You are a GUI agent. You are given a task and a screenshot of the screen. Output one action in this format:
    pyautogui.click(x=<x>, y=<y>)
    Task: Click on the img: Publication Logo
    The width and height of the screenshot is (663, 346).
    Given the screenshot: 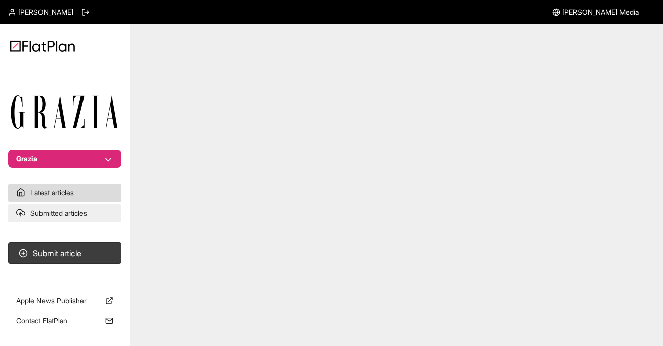 What is the action you would take?
    pyautogui.click(x=65, y=112)
    